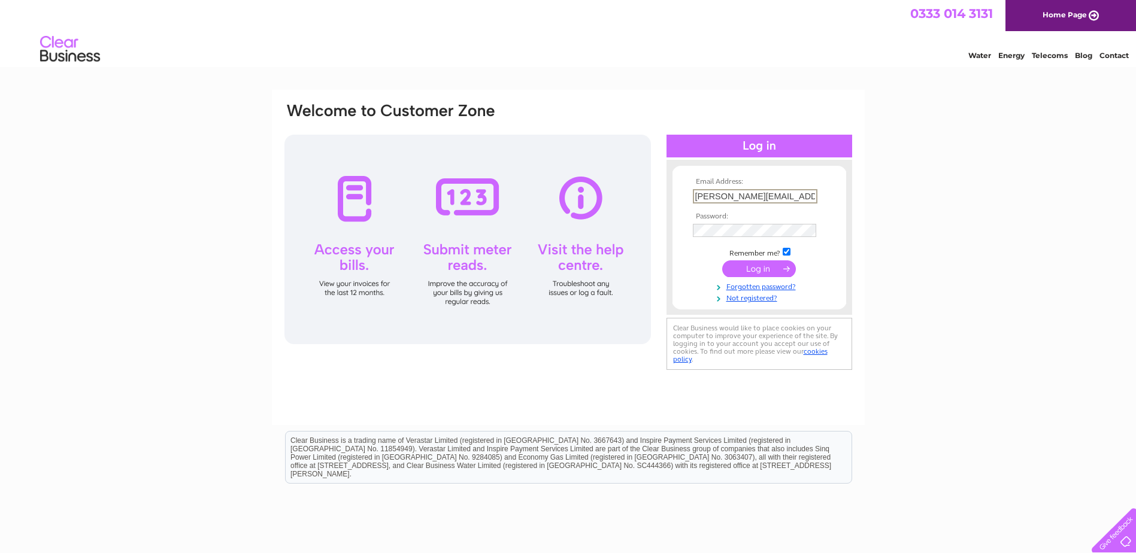 The width and height of the screenshot is (1136, 553). What do you see at coordinates (1011, 55) in the screenshot?
I see `a: Energy` at bounding box center [1011, 55].